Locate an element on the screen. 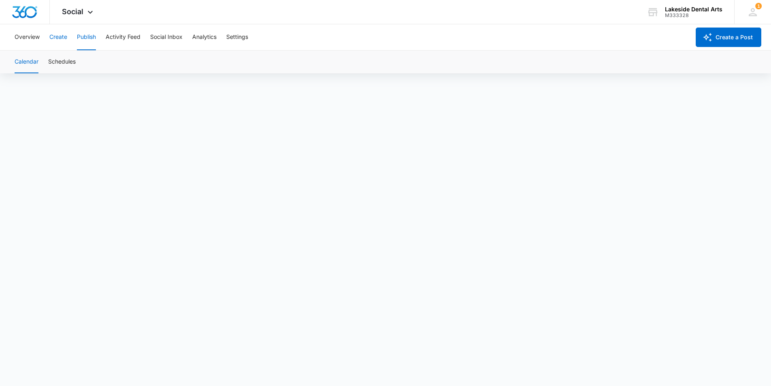  button: Social Inbox is located at coordinates (166, 37).